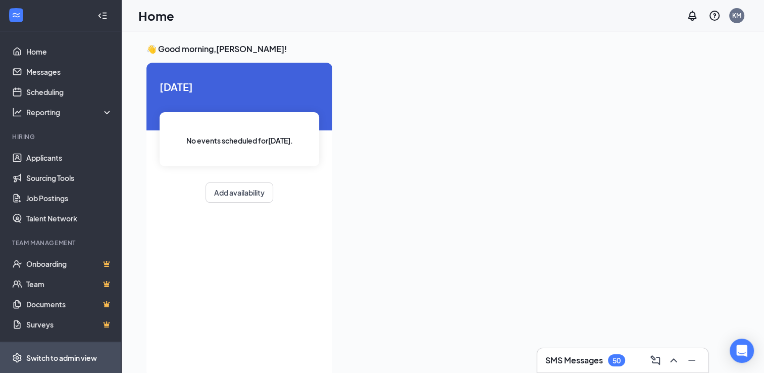 The width and height of the screenshot is (764, 373). I want to click on svg: QuestionInfo, so click(714, 16).